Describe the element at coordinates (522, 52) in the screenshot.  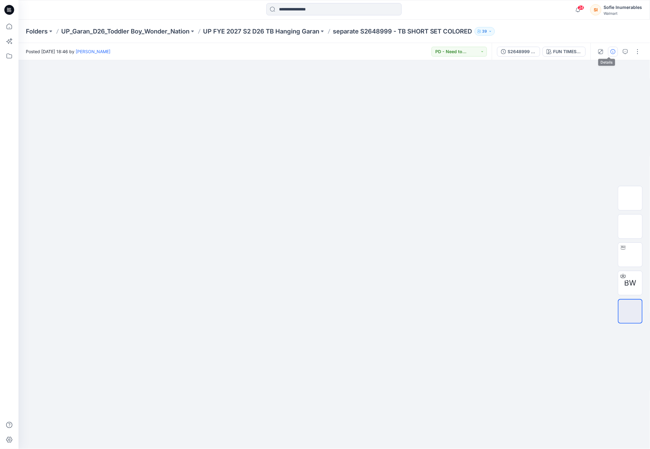
I see `div: S2648999 - TB SHORT SET COLORED` at that location.